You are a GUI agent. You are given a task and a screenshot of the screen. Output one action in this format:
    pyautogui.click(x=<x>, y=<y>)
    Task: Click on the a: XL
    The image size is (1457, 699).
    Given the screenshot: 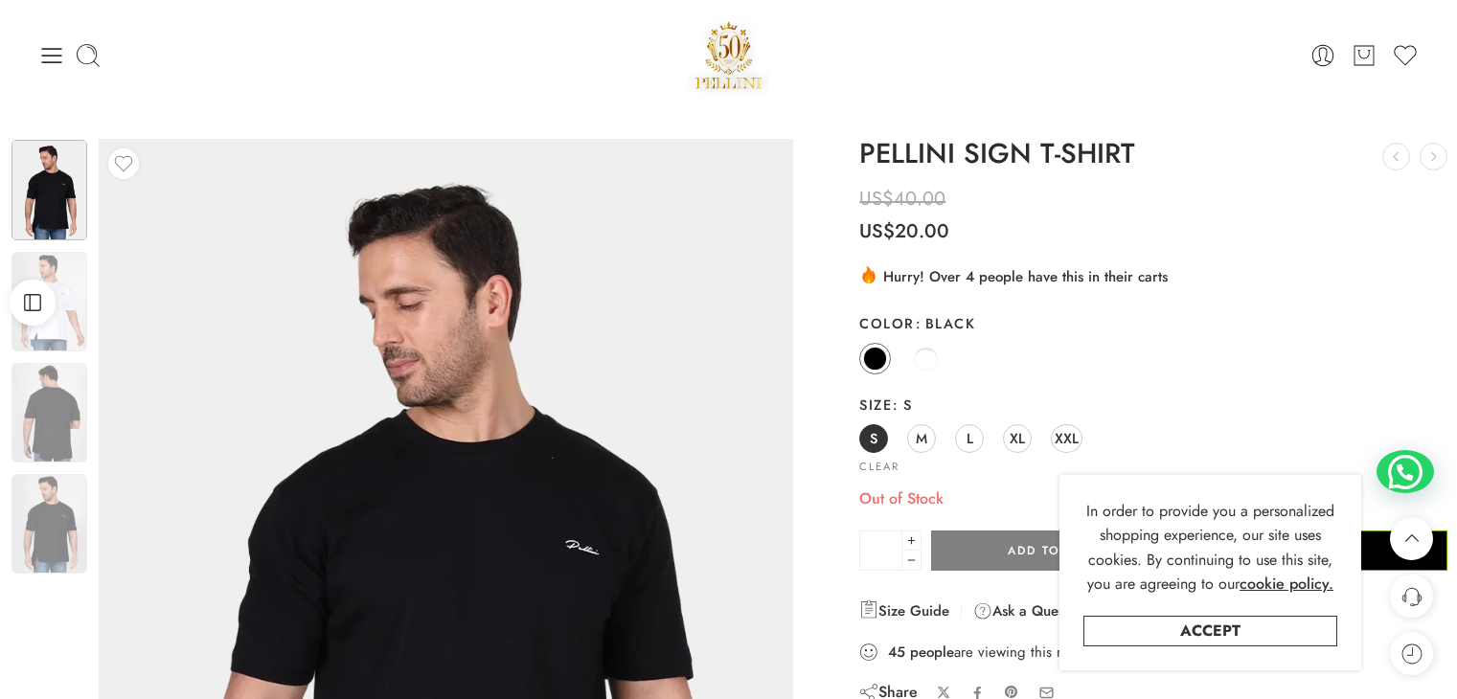 What is the action you would take?
    pyautogui.click(x=1017, y=439)
    